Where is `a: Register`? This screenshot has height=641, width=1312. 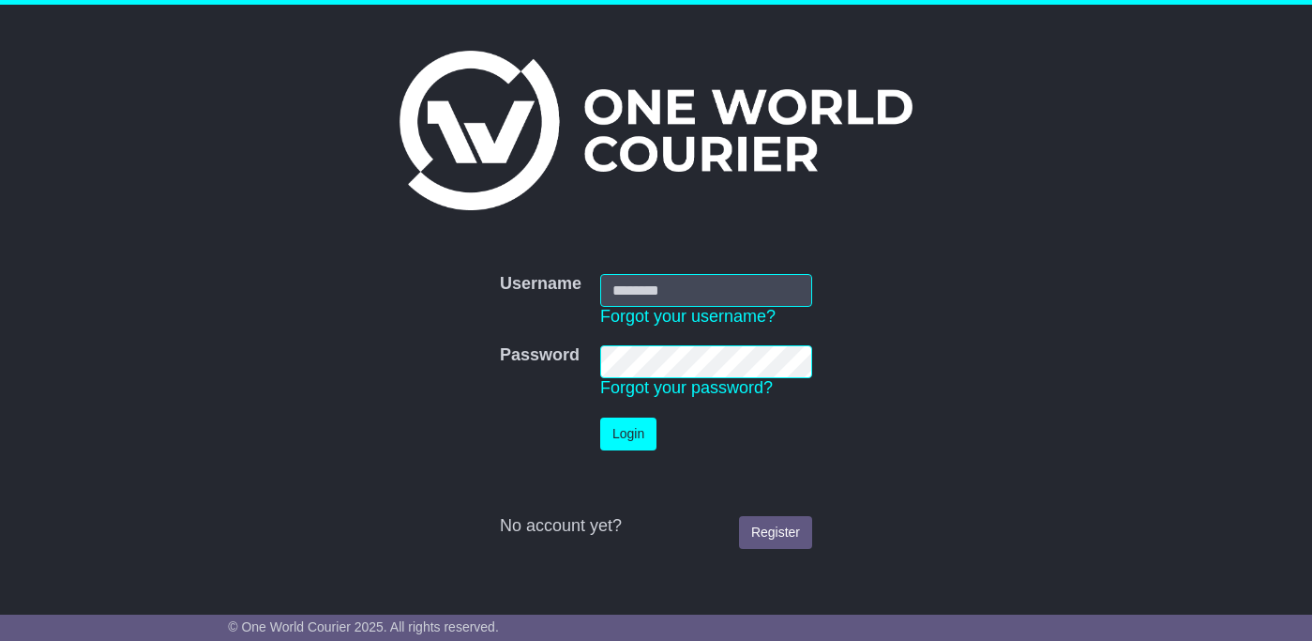
a: Register is located at coordinates (776, 532).